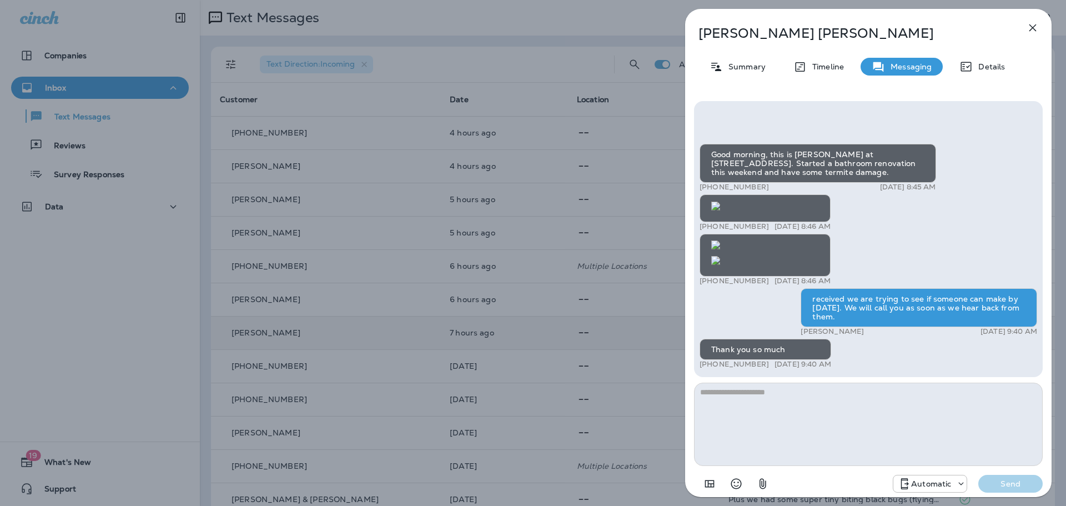  What do you see at coordinates (765, 349) in the screenshot?
I see `div: Thank you so much` at bounding box center [765, 349].